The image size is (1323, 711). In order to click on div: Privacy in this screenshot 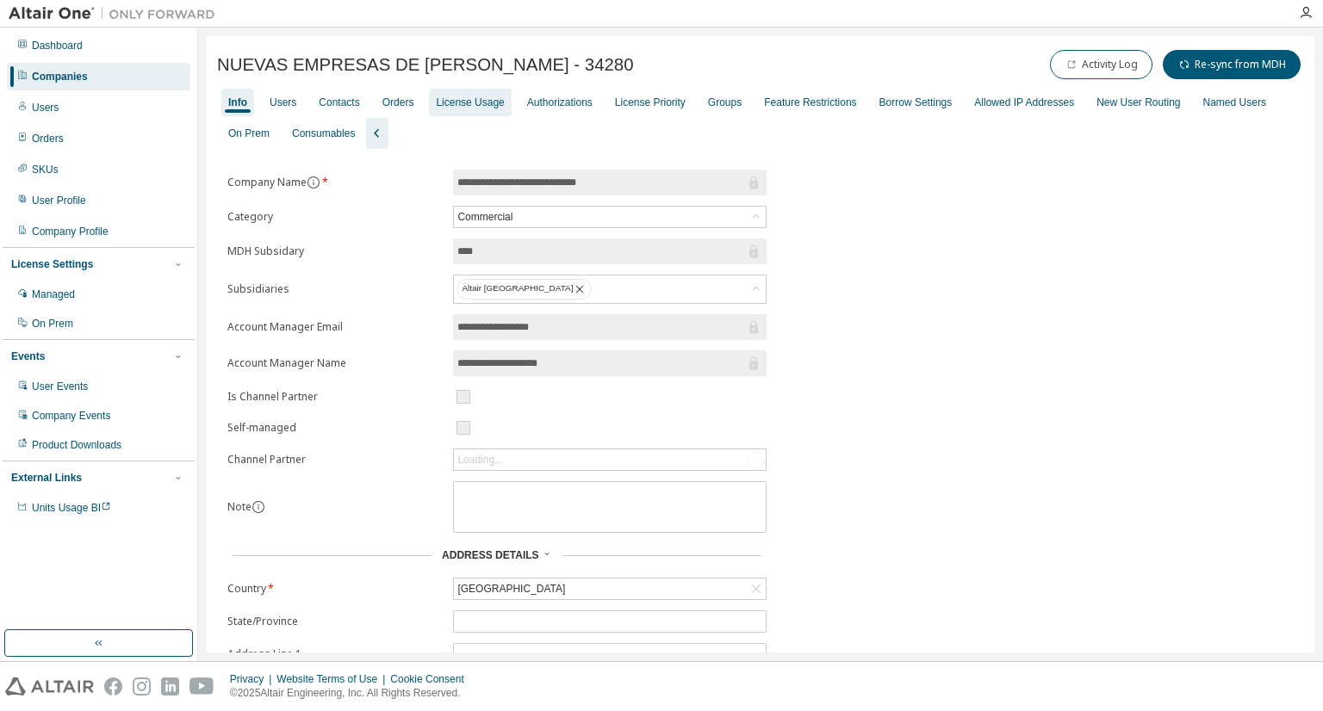, I will do `click(253, 679)`.